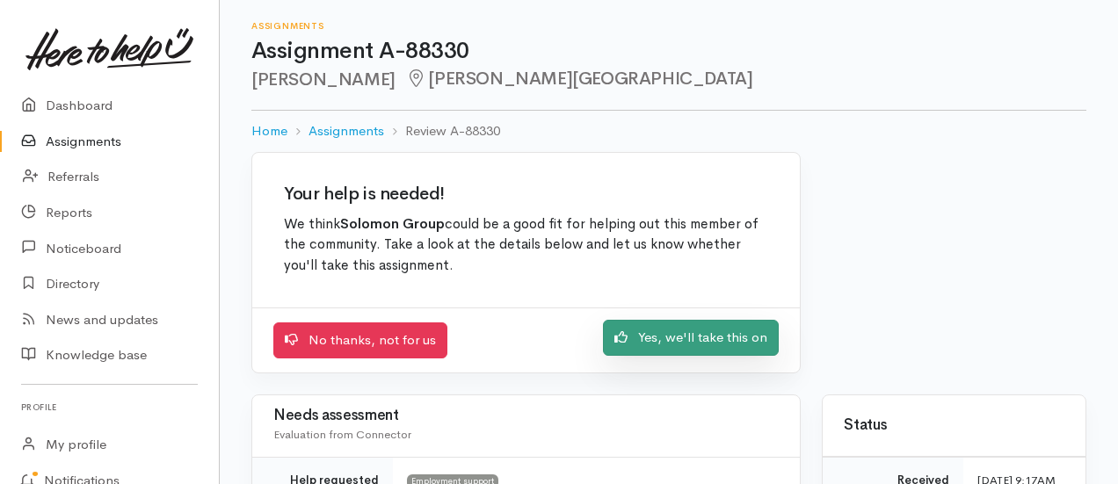  What do you see at coordinates (360, 340) in the screenshot?
I see `a: No thanks, not for us` at bounding box center [360, 340].